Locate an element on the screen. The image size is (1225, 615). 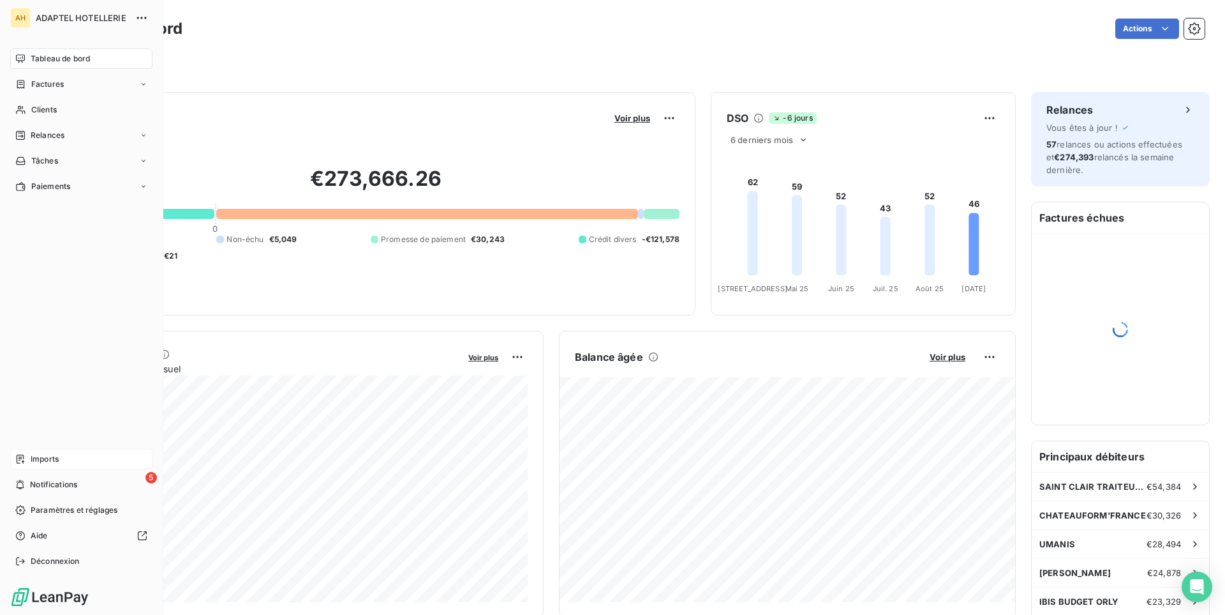
span: €24,878 is located at coordinates (1164, 572).